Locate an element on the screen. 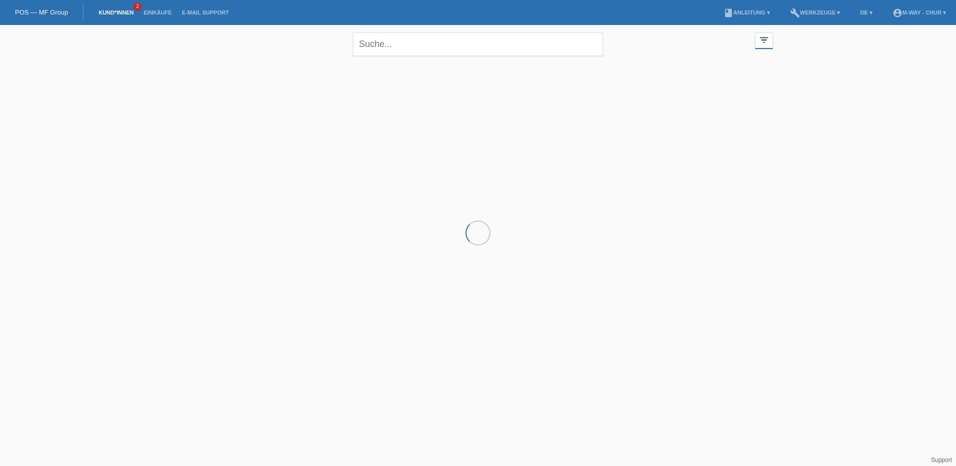  span: 2 is located at coordinates (137, 6).